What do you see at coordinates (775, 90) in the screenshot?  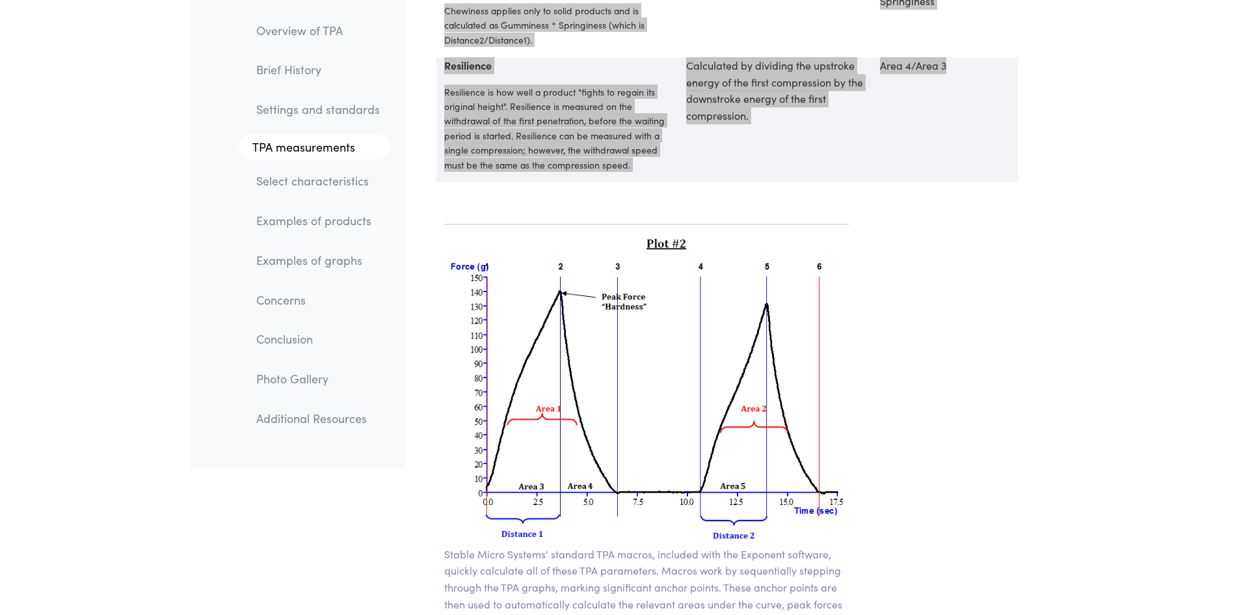 I see `p: Calculated by dividing the upstroke energy of the first compression by the downstroke energy of t...` at bounding box center [775, 90].